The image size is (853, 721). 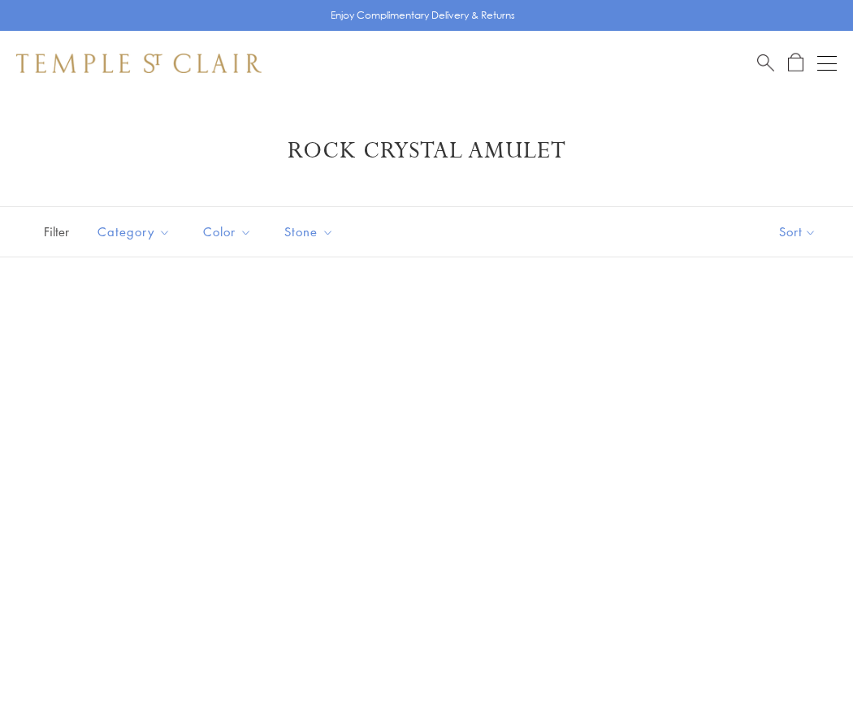 I want to click on h1: Rock Crystal Amulet, so click(x=426, y=151).